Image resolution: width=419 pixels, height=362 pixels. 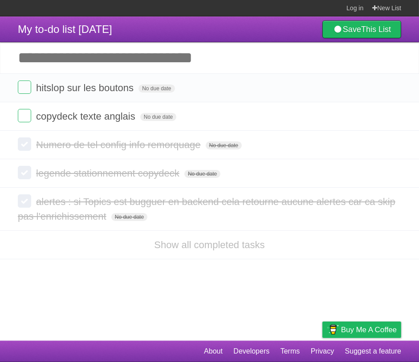 What do you see at coordinates (332, 330) in the screenshot?
I see `img: Buy me a coffee` at bounding box center [332, 330].